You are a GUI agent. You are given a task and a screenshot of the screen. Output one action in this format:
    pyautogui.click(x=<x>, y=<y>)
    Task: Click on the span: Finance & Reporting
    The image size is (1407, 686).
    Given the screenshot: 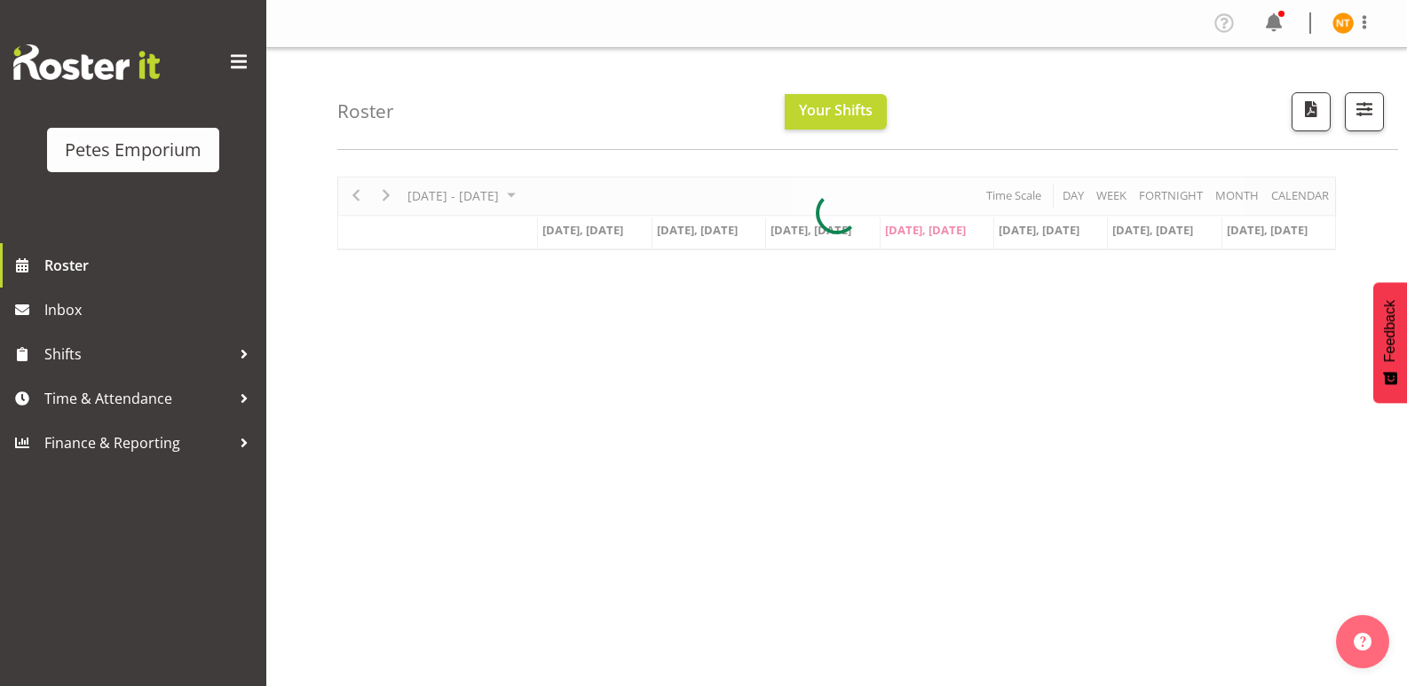 What is the action you would take?
    pyautogui.click(x=138, y=443)
    